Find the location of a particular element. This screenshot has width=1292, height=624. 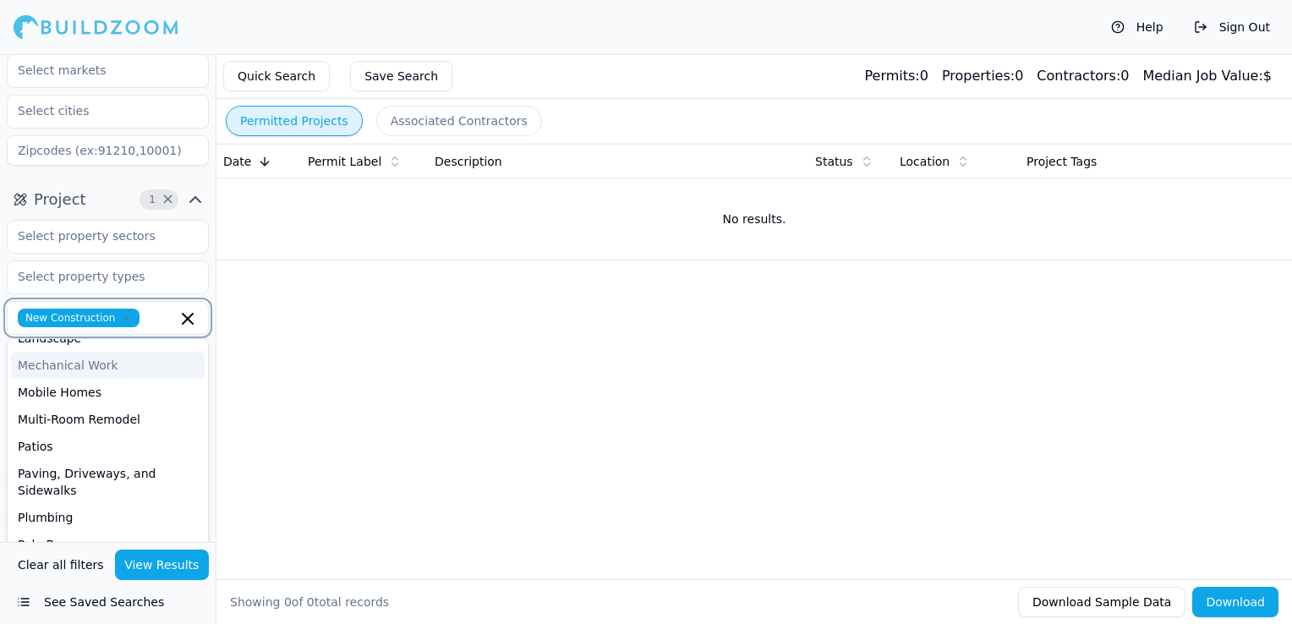

span: 1 is located at coordinates (152, 200).